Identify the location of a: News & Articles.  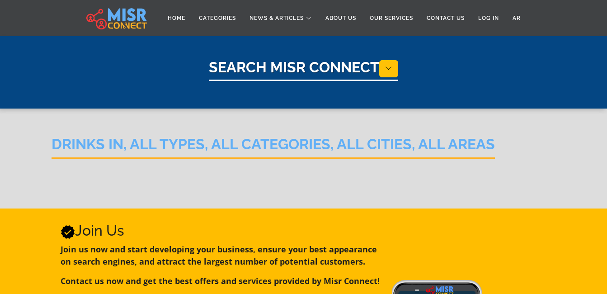
(281, 18).